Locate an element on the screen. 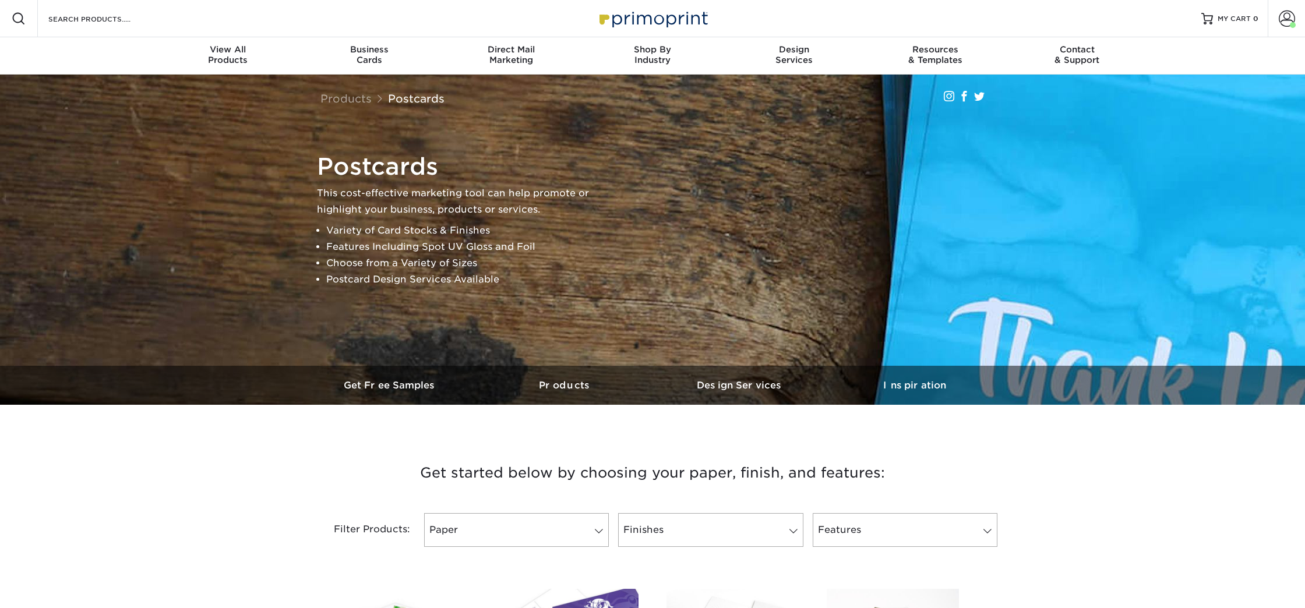 This screenshot has height=608, width=1305. span: Design is located at coordinates (794, 50).